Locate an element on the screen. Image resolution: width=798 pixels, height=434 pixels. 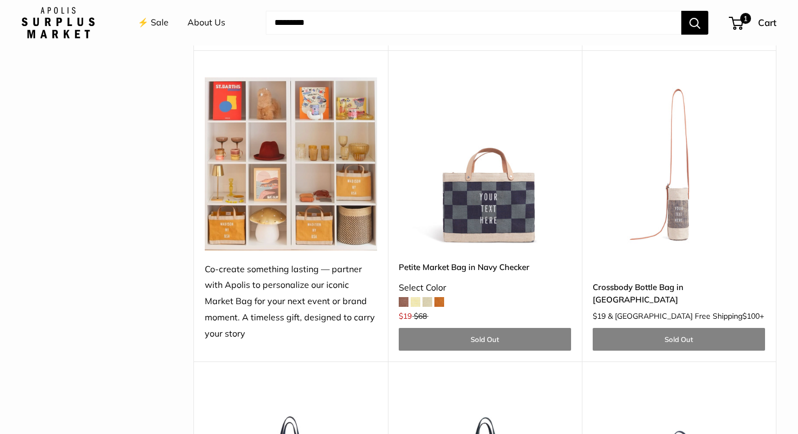
a: ⚡️ Sale is located at coordinates (153, 23).